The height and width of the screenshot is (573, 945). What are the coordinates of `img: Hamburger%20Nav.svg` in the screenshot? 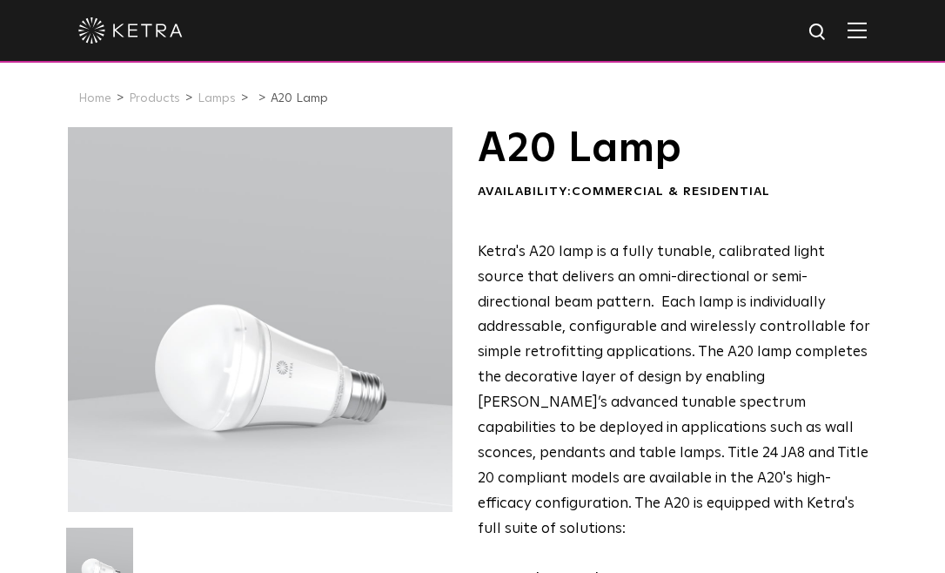 It's located at (858, 30).